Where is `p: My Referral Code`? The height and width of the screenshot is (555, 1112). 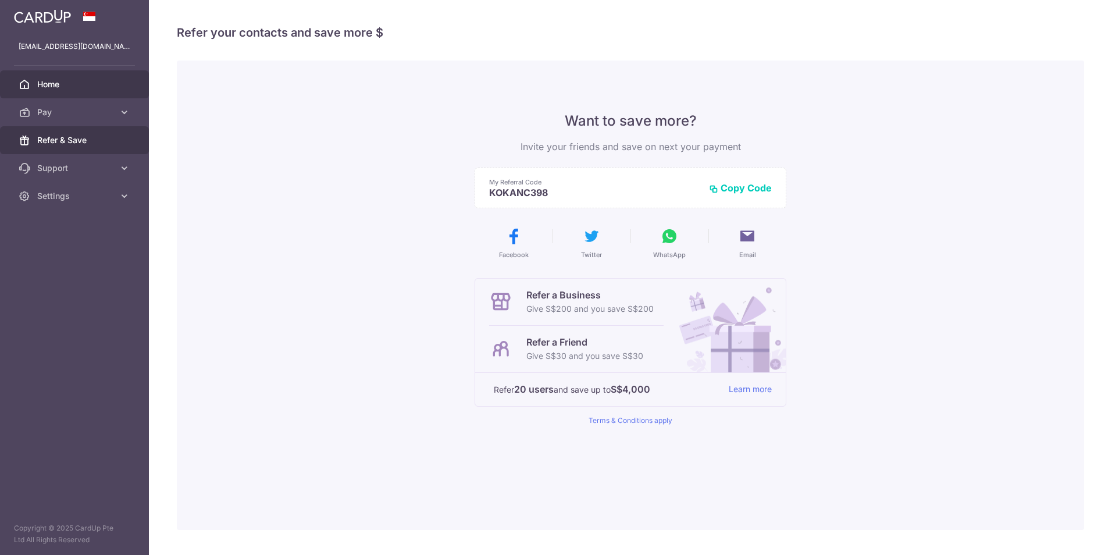 p: My Referral Code is located at coordinates (594, 182).